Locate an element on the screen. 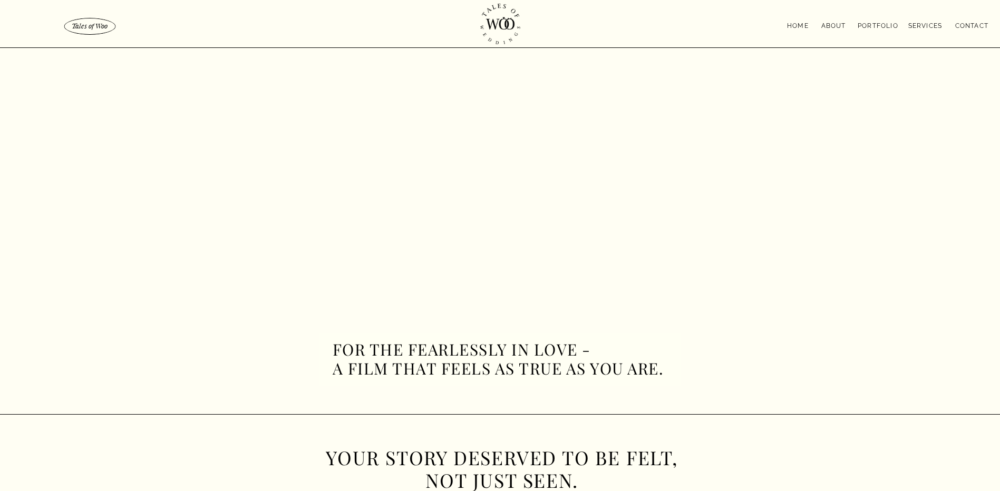  a: Home is located at coordinates (799, 25).